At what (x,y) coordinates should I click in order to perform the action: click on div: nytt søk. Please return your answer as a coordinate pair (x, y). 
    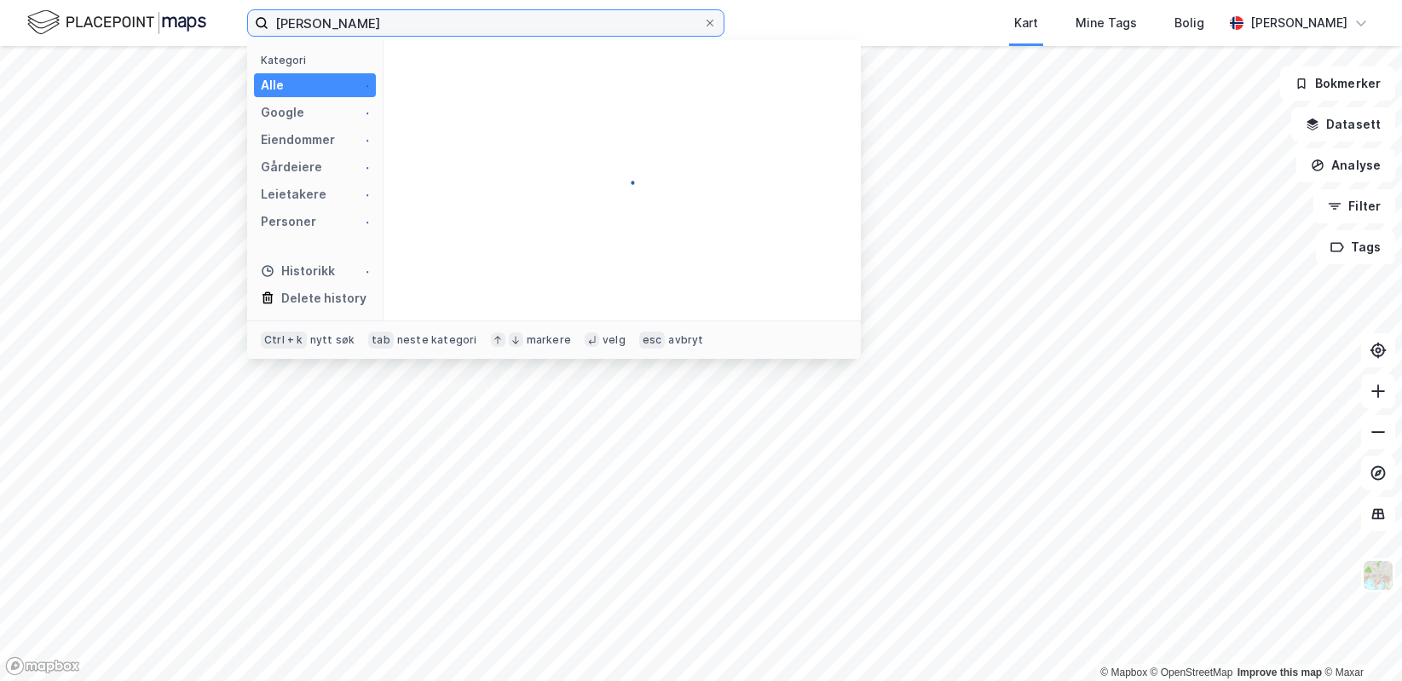
    Looking at the image, I should click on (332, 340).